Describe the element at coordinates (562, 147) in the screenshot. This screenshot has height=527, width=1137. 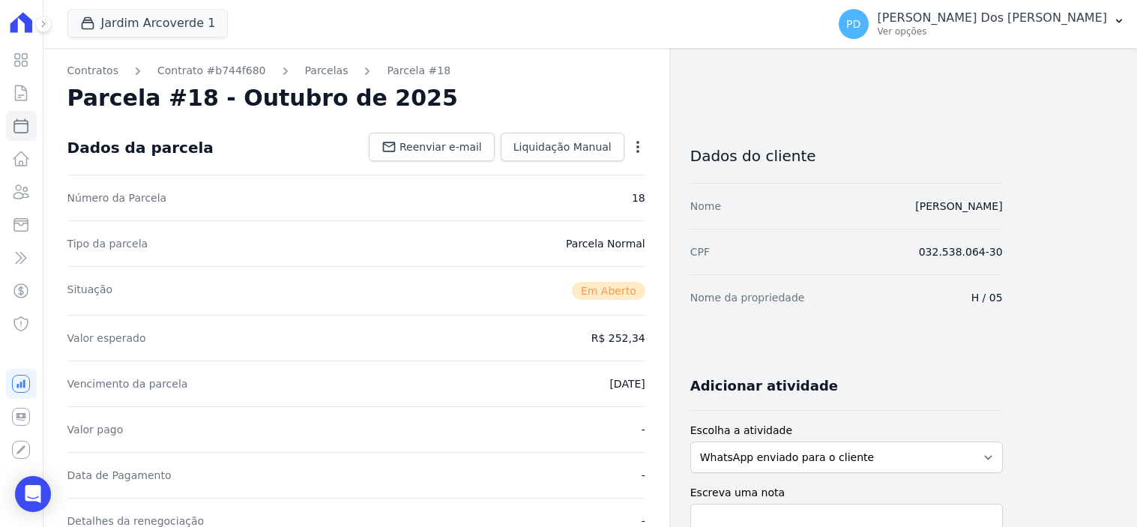
I see `a: Liquidação Manual` at that location.